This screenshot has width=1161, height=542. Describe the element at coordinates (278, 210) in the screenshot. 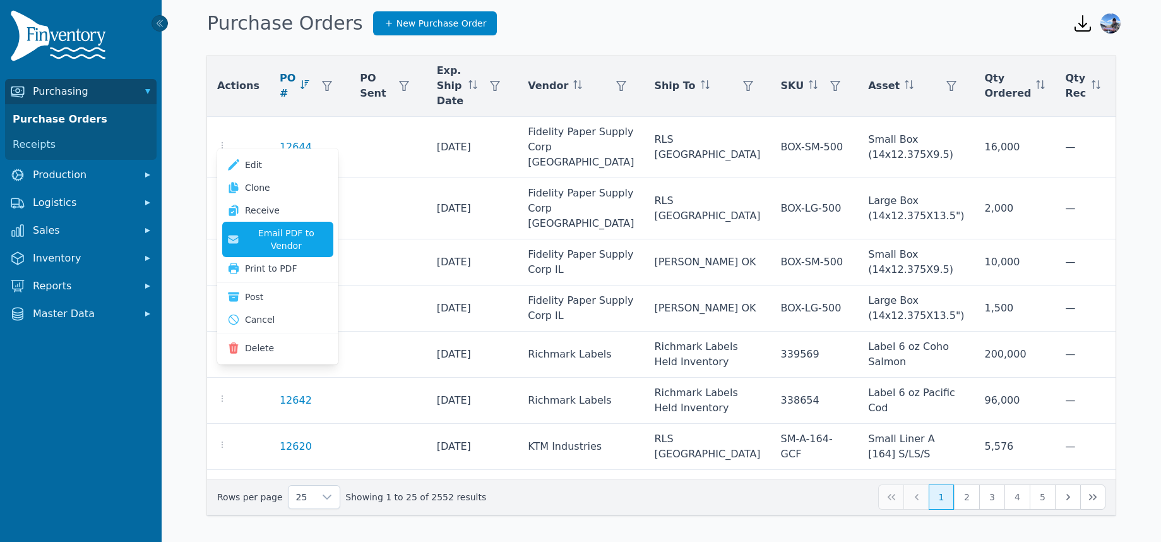

I see `a: Receive` at that location.